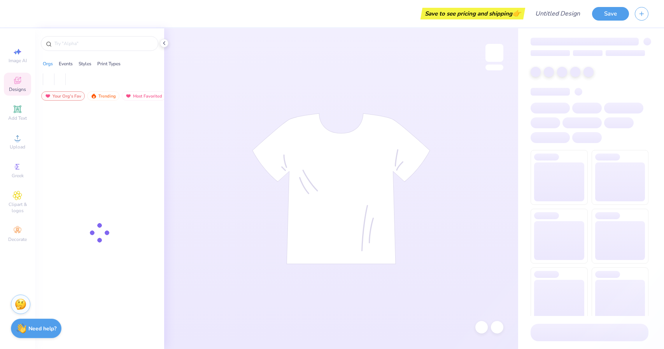 The width and height of the screenshot is (664, 349). Describe the element at coordinates (18, 61) in the screenshot. I see `span: Image AI` at that location.